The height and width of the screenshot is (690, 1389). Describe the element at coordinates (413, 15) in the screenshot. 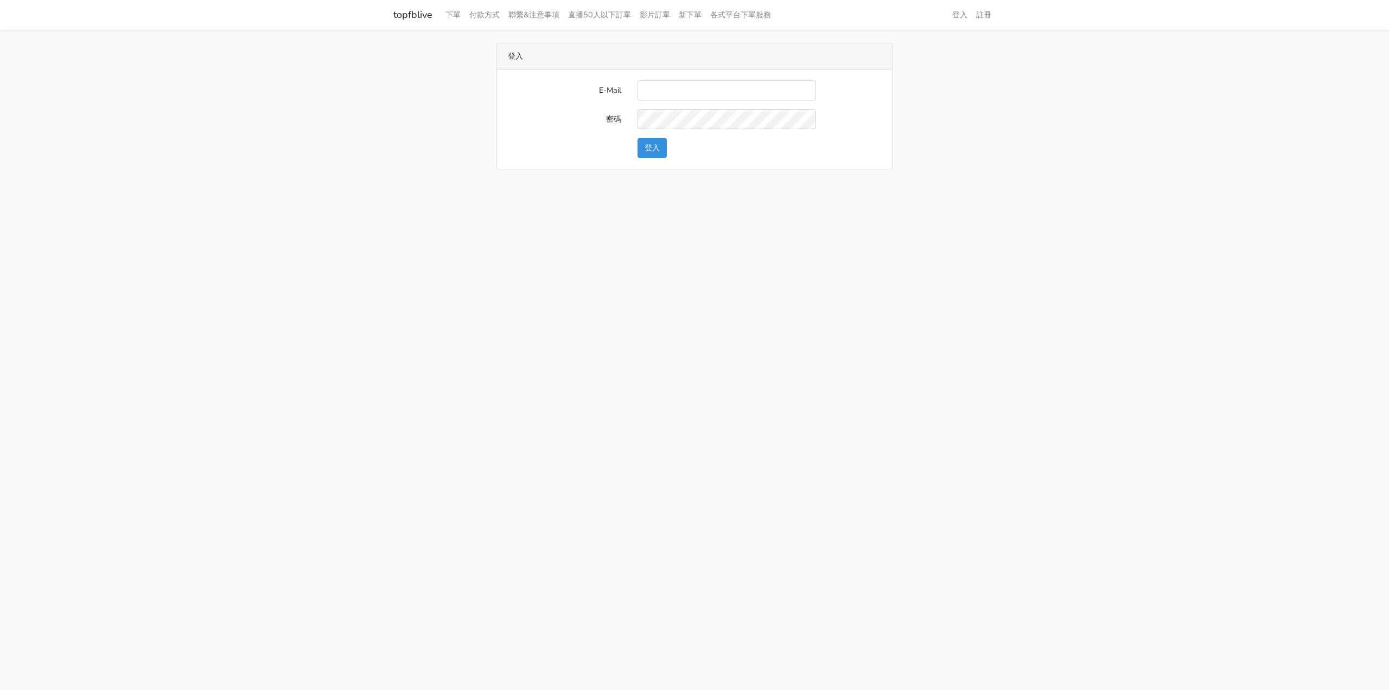

I see `a: topfblive` at that location.